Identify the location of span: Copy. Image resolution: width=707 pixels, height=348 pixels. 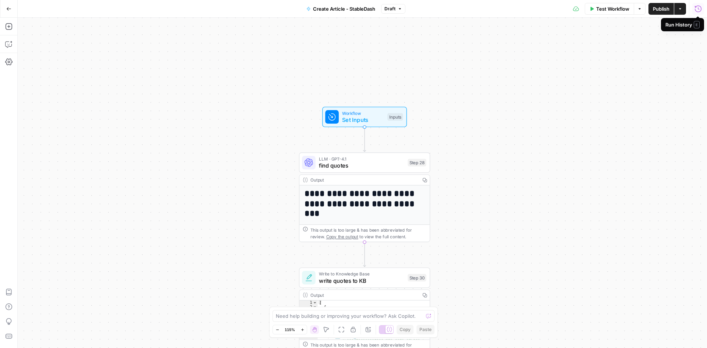
(405, 330).